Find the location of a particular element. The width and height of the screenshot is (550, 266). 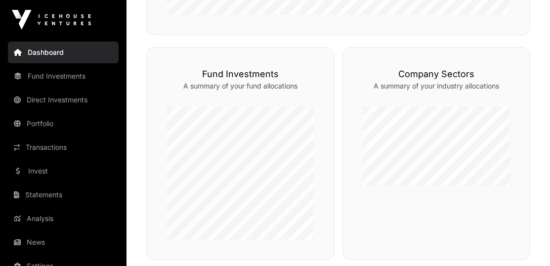

a: Portfolio is located at coordinates (63, 124).